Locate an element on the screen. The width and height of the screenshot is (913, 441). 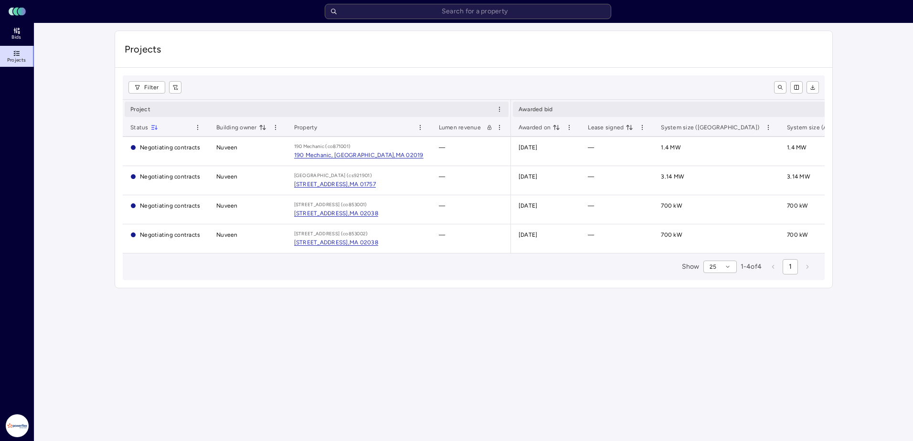
span: Building owner is located at coordinates (241, 127).